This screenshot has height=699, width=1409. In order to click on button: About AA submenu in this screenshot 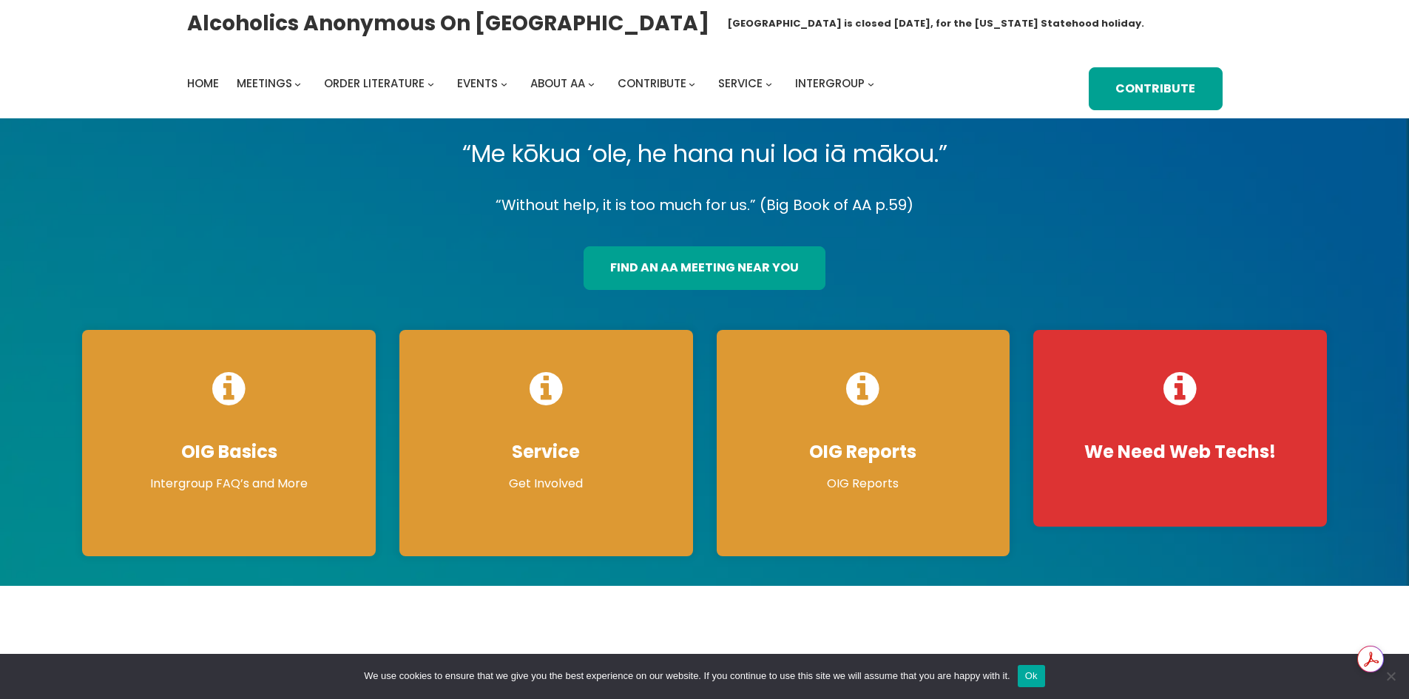, I will do `click(591, 83)`.